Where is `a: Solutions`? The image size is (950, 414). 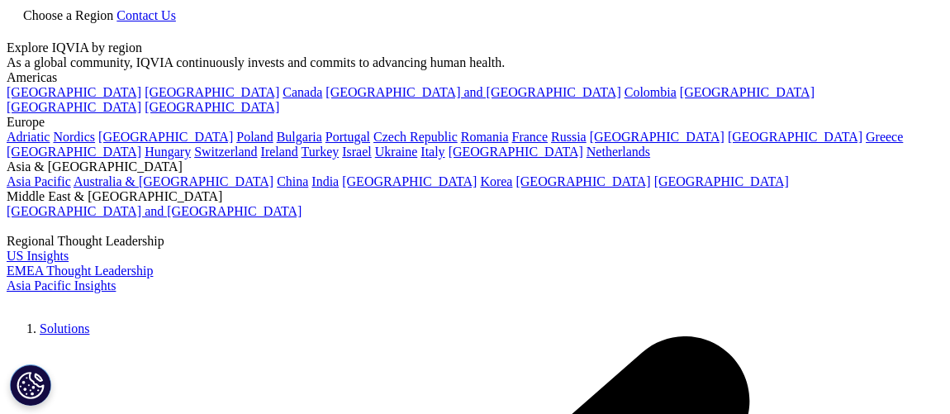
a: Solutions is located at coordinates (64, 328).